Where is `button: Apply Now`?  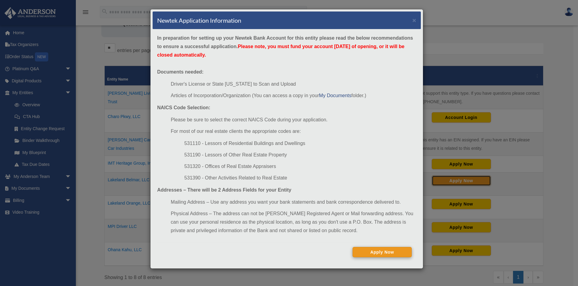 button: Apply Now is located at coordinates (382, 253).